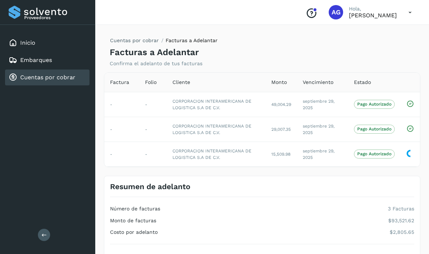  Describe the element at coordinates (119, 82) in the screenshot. I see `span: Factura` at that location.